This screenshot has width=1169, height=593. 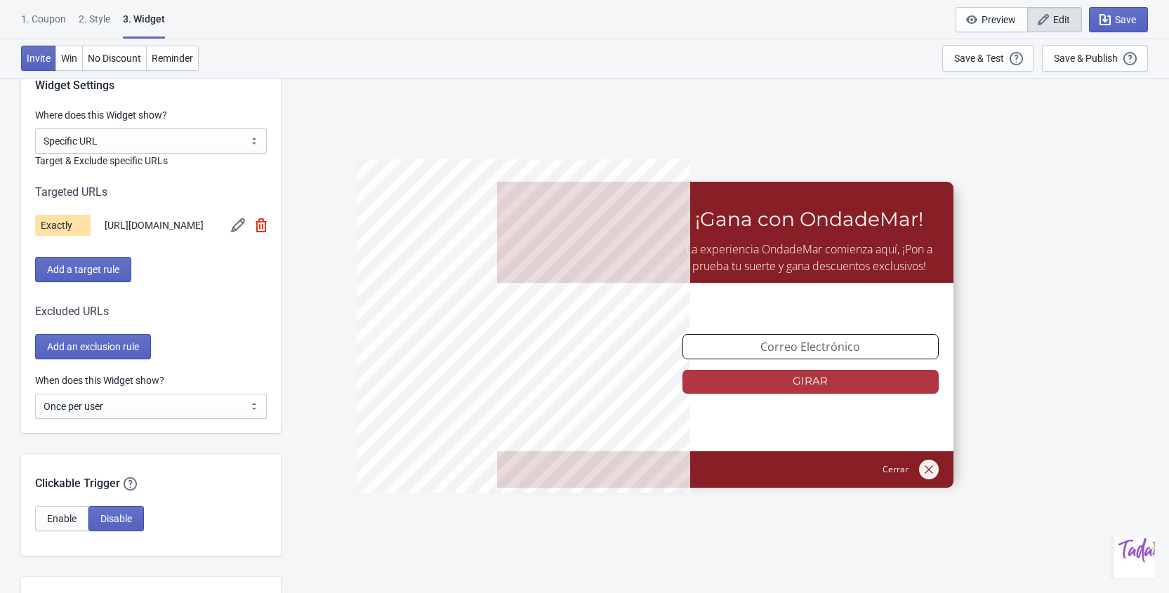 What do you see at coordinates (83, 269) in the screenshot?
I see `span: Add a target rule` at bounding box center [83, 269].